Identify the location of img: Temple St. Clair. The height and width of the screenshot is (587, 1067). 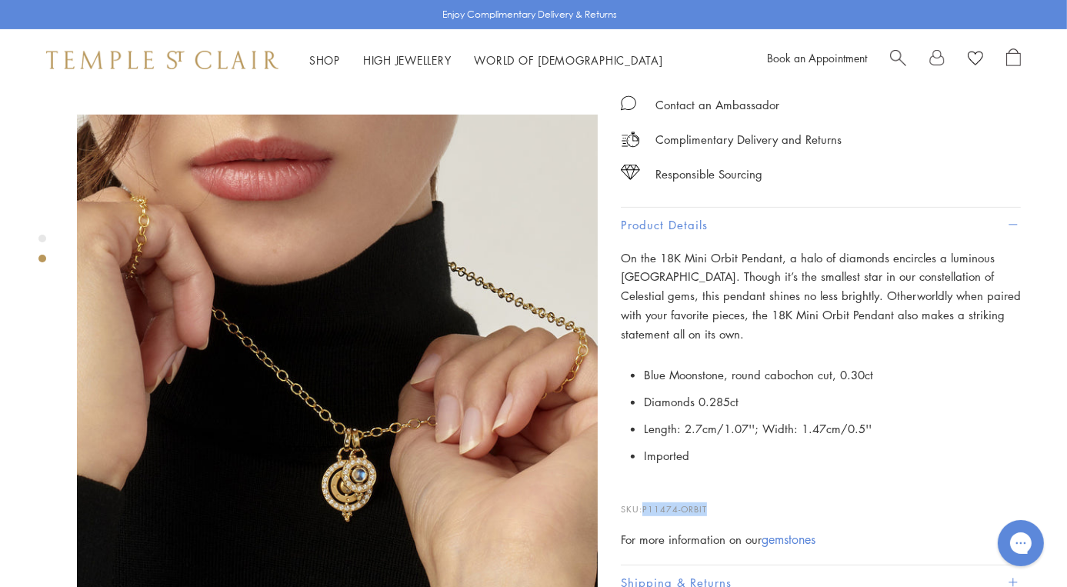
(162, 60).